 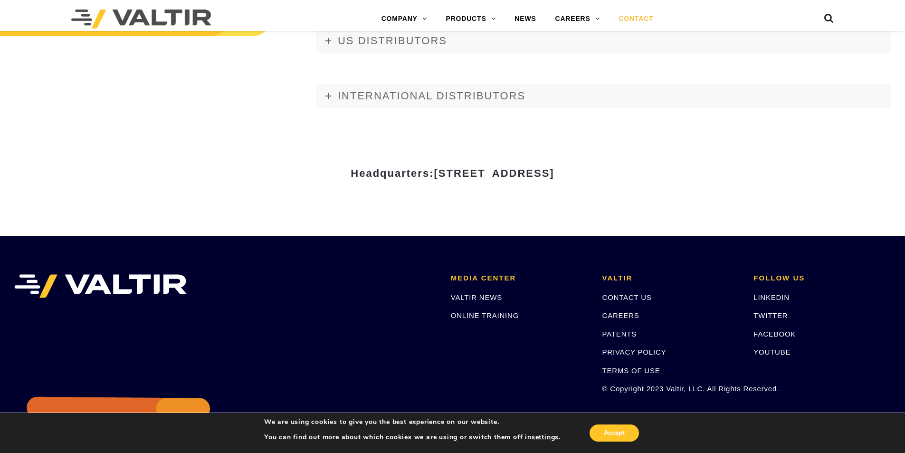 I want to click on a: CONTACT US, so click(x=627, y=297).